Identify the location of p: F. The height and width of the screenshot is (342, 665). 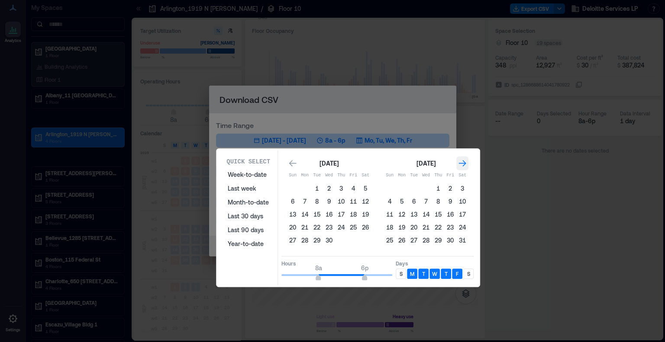
(457, 274).